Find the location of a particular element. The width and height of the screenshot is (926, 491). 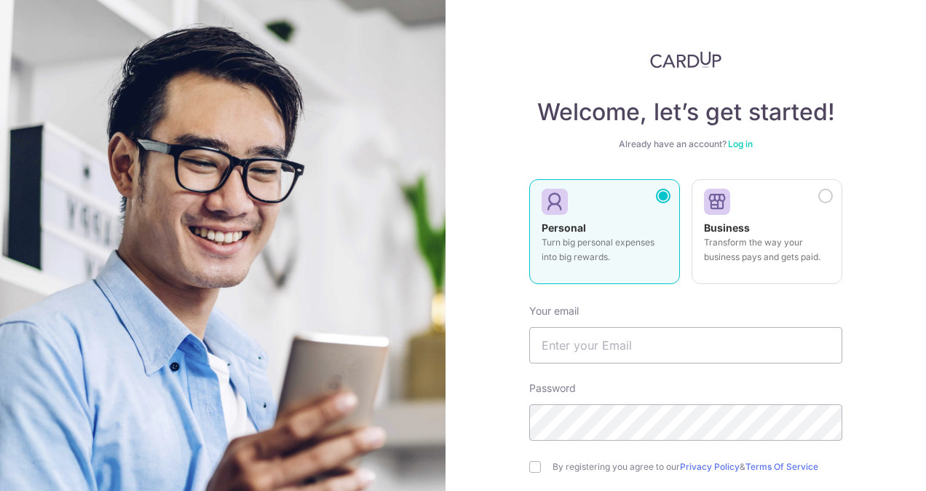

a: Personal Turn big personal expenses into big rewards. is located at coordinates (604, 236).